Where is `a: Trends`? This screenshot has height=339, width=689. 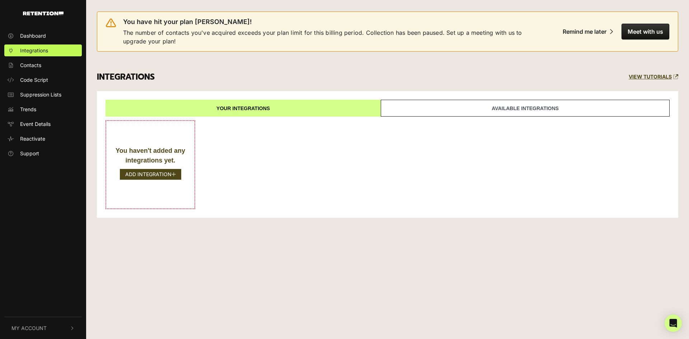
a: Trends is located at coordinates (43, 109).